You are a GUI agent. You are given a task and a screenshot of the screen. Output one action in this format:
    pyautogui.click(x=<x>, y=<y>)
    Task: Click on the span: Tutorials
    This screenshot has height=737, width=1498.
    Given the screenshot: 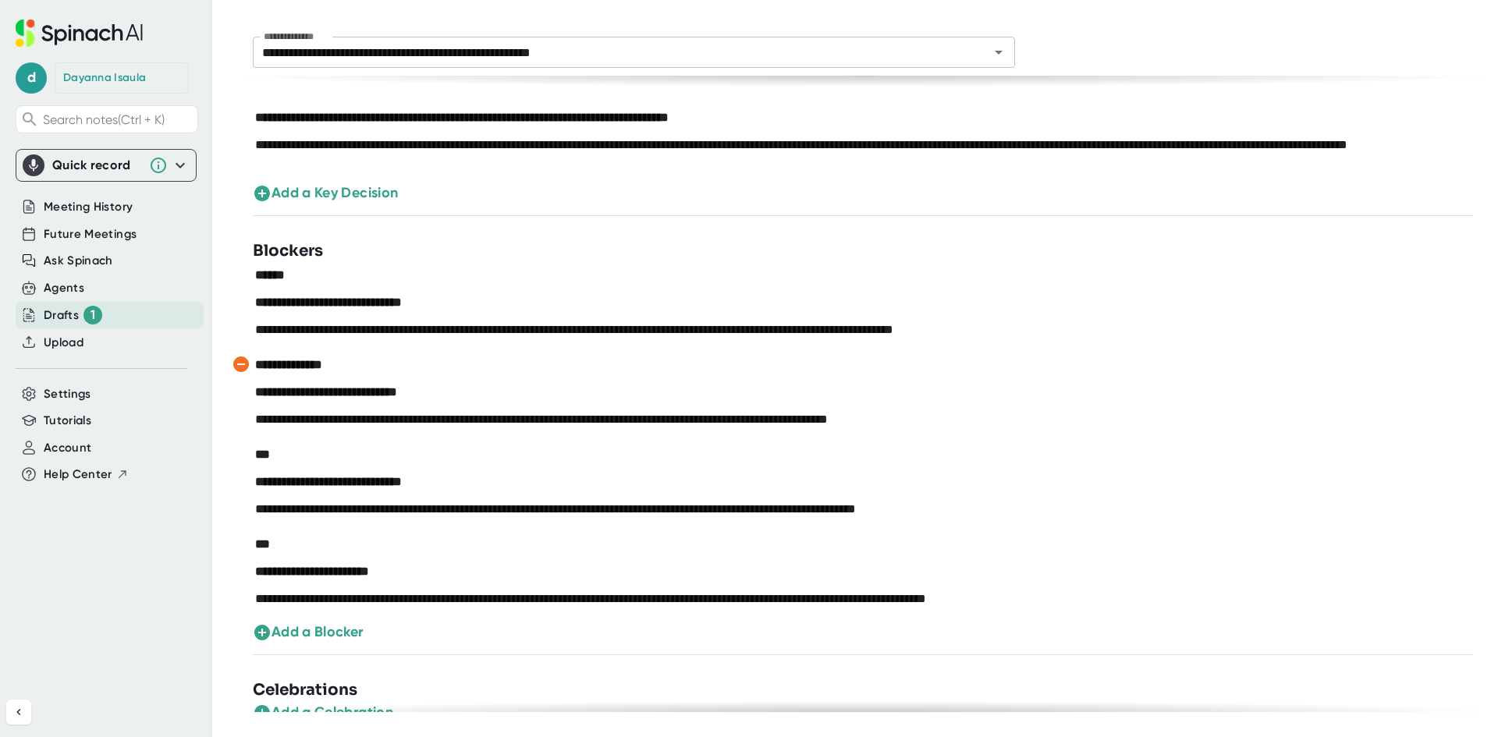 What is the action you would take?
    pyautogui.click(x=67, y=421)
    